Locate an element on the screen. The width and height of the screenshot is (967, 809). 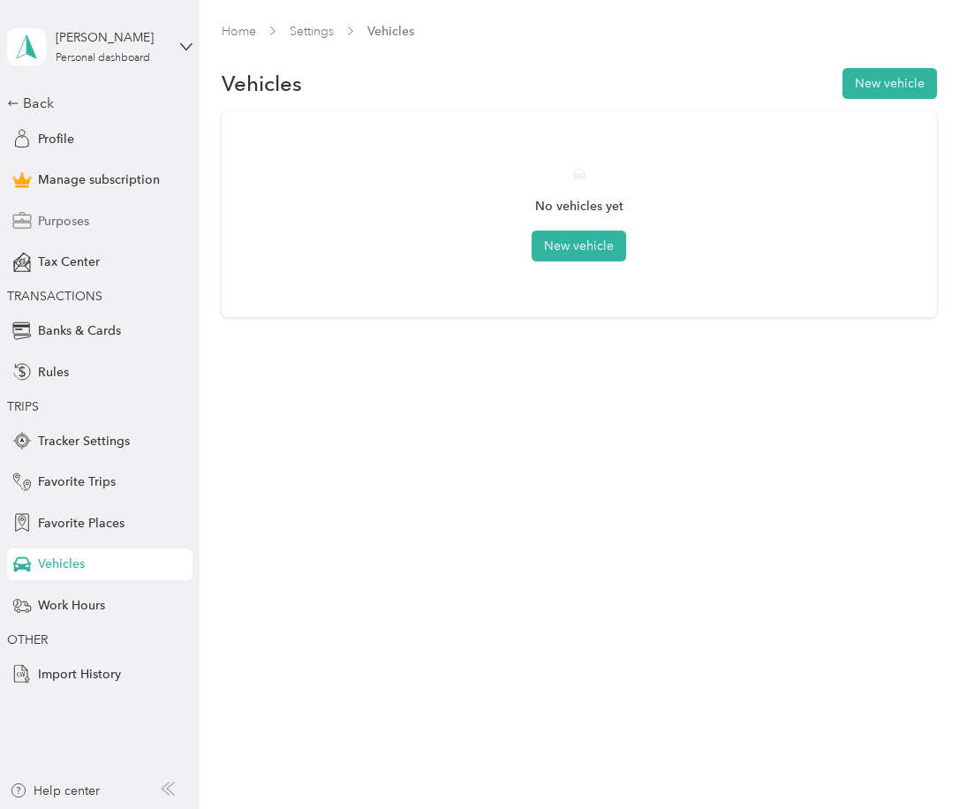
p: No vehicles yet is located at coordinates (579, 206).